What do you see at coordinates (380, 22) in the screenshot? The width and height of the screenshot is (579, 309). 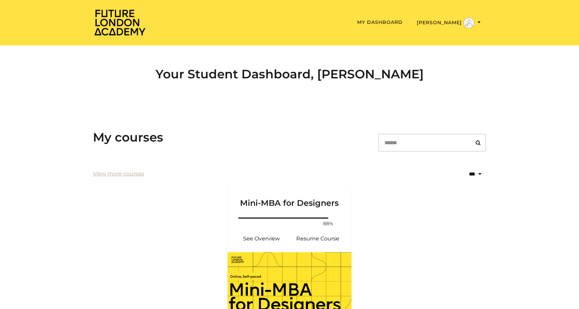 I see `a: My Dashboard` at bounding box center [380, 22].